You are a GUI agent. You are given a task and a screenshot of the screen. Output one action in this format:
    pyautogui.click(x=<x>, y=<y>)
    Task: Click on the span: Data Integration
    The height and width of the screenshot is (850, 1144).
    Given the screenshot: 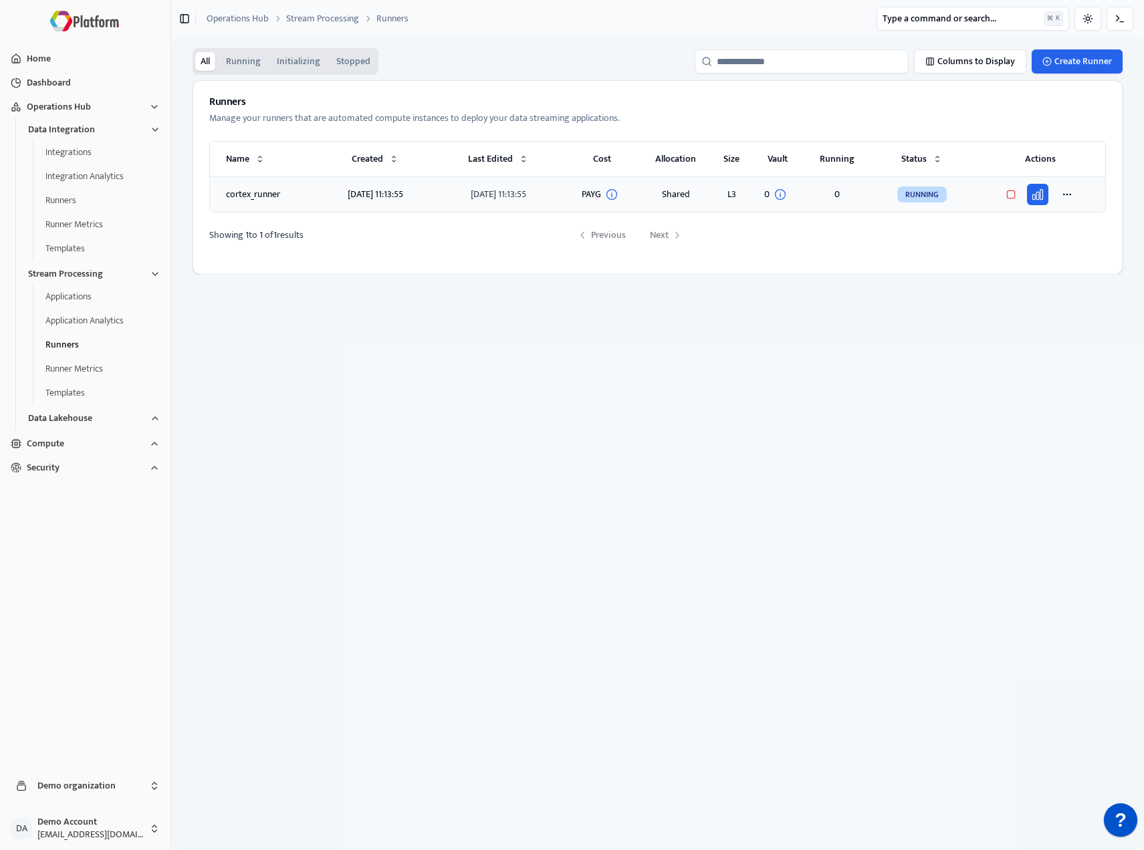 What is the action you would take?
    pyautogui.click(x=61, y=130)
    